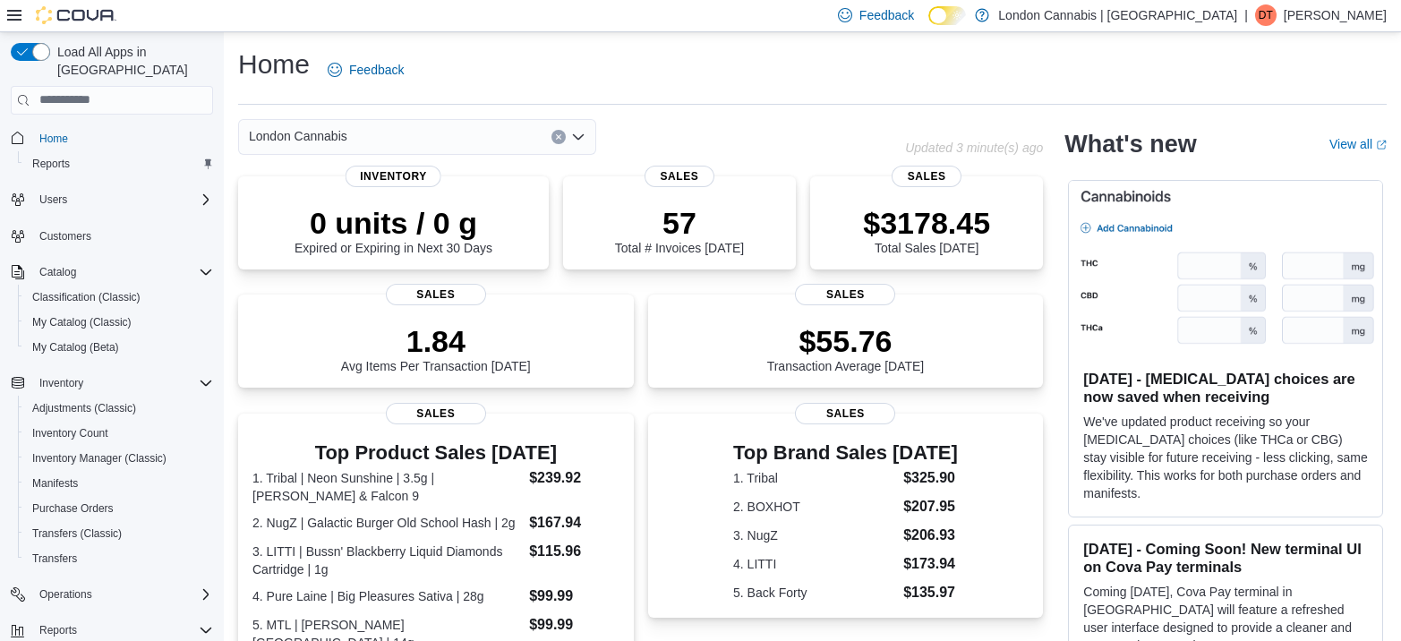 This screenshot has width=1401, height=641. What do you see at coordinates (77, 533) in the screenshot?
I see `span: Transfers (Classic)` at bounding box center [77, 533].